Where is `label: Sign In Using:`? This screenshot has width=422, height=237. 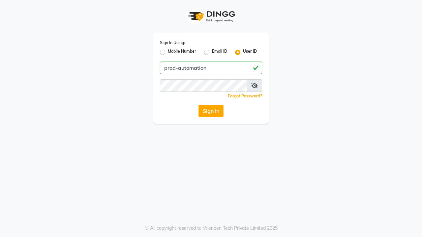
label: Sign In Using: is located at coordinates (172, 43).